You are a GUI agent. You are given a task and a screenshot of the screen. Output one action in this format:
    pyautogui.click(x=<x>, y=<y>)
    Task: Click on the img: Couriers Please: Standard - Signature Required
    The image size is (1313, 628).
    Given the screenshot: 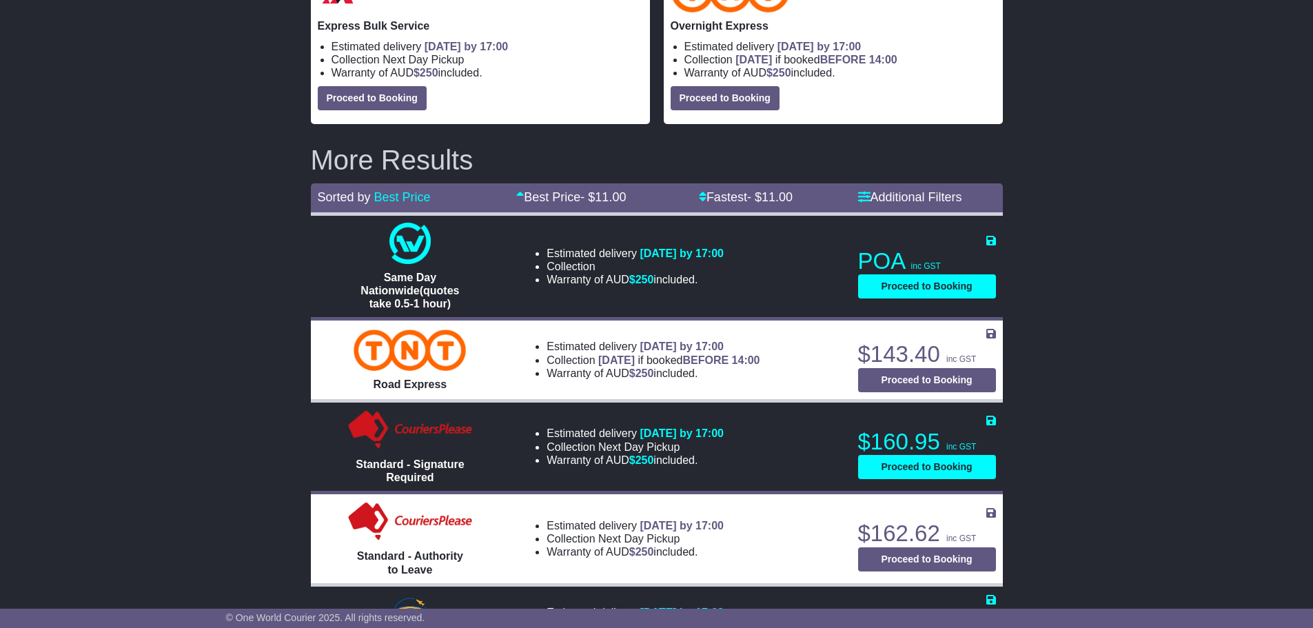 What is the action you would take?
    pyautogui.click(x=410, y=430)
    